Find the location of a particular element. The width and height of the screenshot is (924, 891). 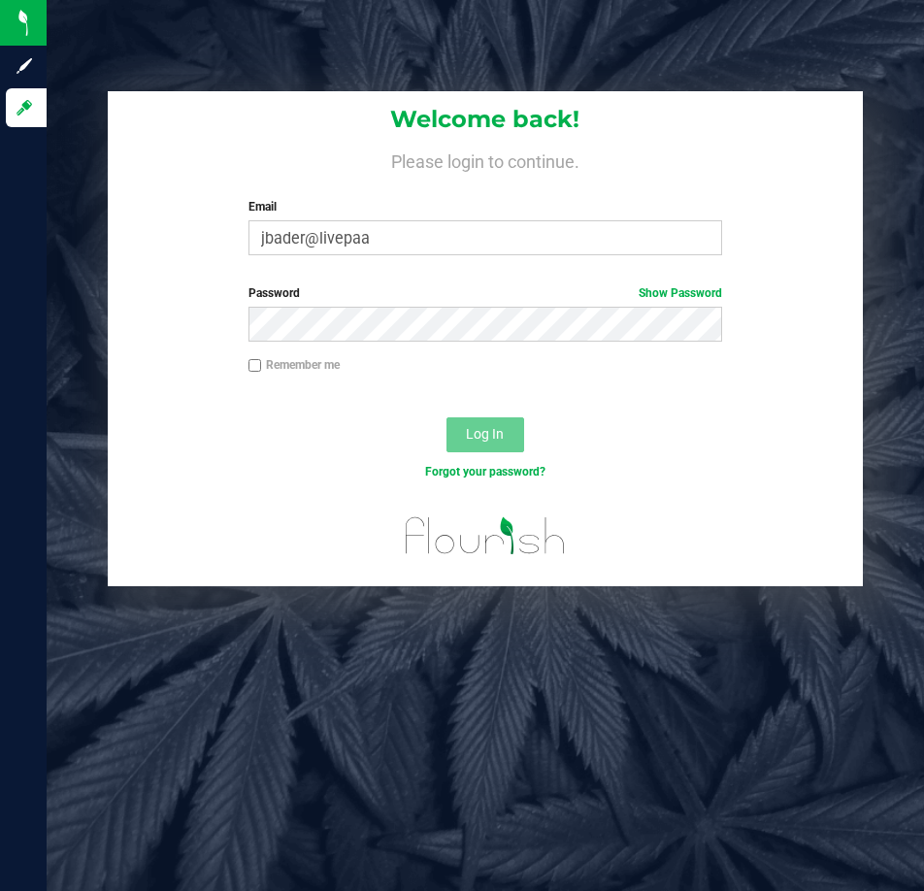

inline-svg: Sign up is located at coordinates (24, 66).